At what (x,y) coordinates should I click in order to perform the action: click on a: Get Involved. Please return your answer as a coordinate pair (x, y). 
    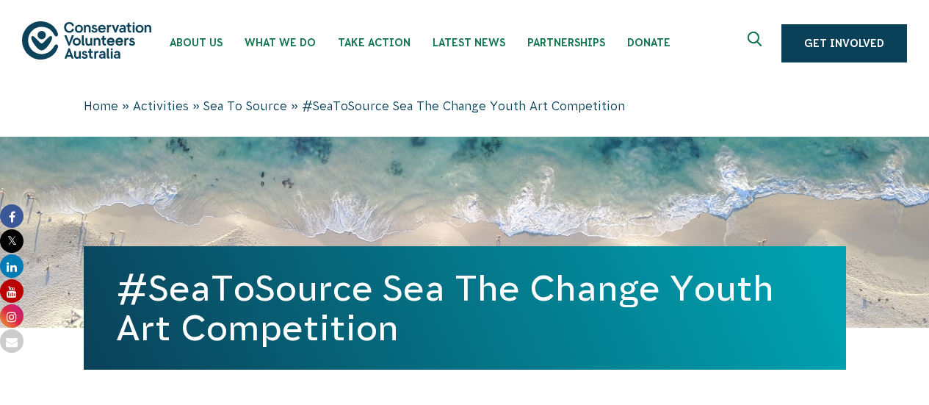
    Looking at the image, I should click on (844, 43).